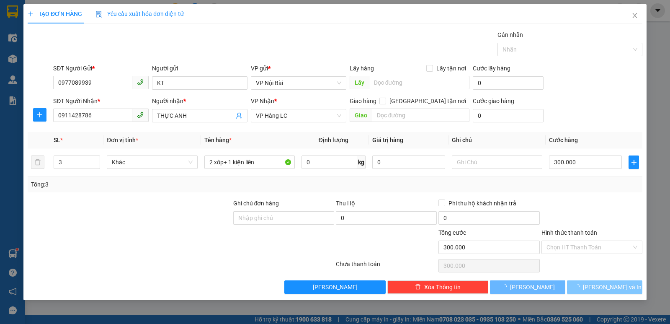 This screenshot has height=324, width=670. Describe the element at coordinates (493, 101) in the screenshot. I see `label: Cước giao hàng` at that location.